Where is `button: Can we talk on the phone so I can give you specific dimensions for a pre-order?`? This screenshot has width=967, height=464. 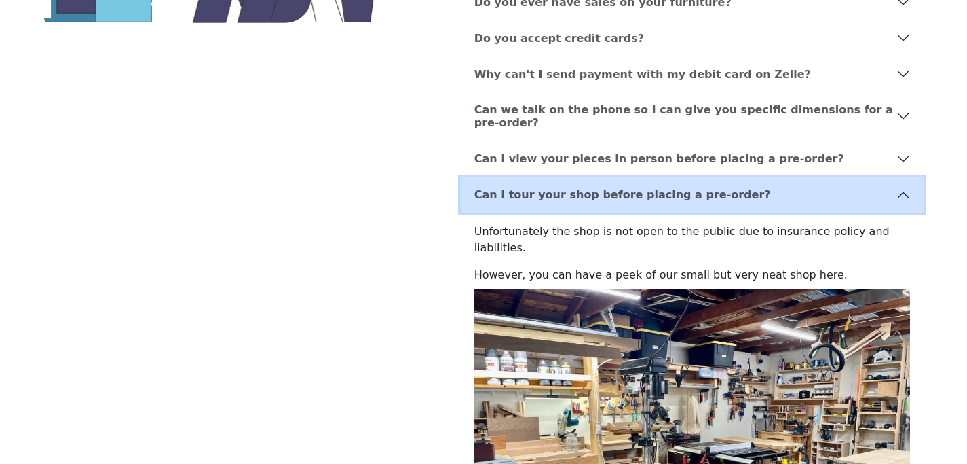 button: Can we talk on the phone so I can give you specific dimensions for a pre-order? is located at coordinates (692, 116).